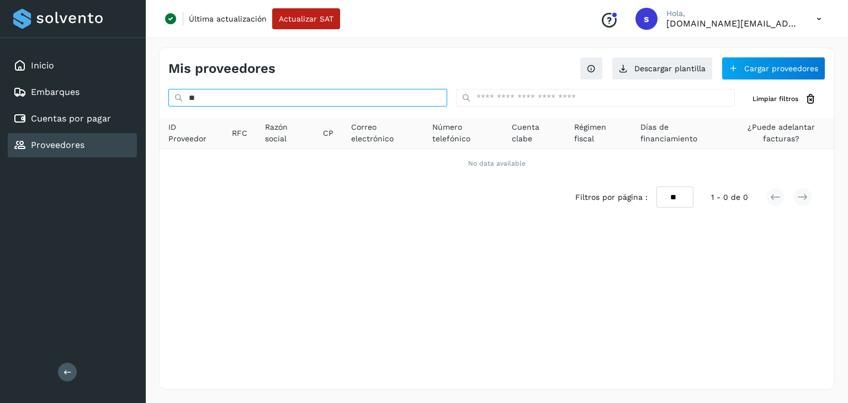  Describe the element at coordinates (733, 13) in the screenshot. I see `p: Hola,` at that location.